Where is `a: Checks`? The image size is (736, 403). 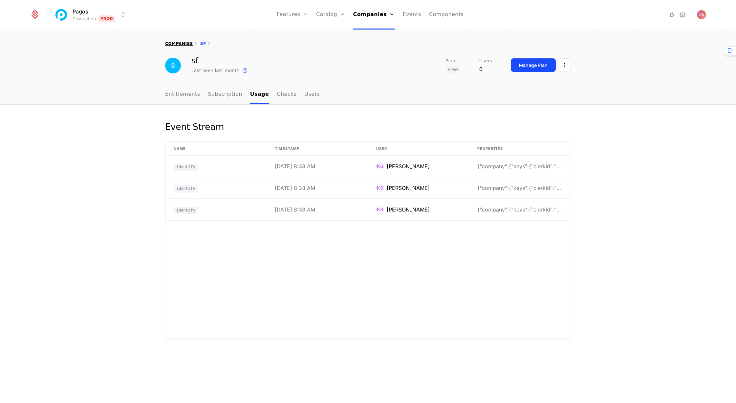
a: Checks is located at coordinates (287, 95).